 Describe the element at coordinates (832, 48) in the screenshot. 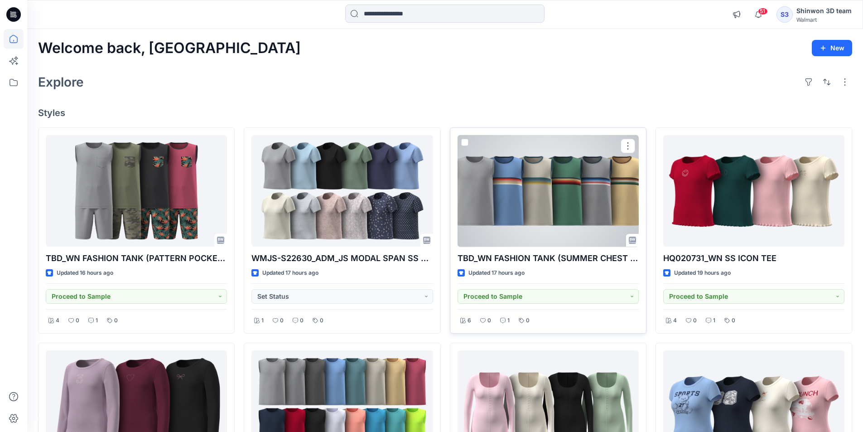

I see `button: New` at that location.